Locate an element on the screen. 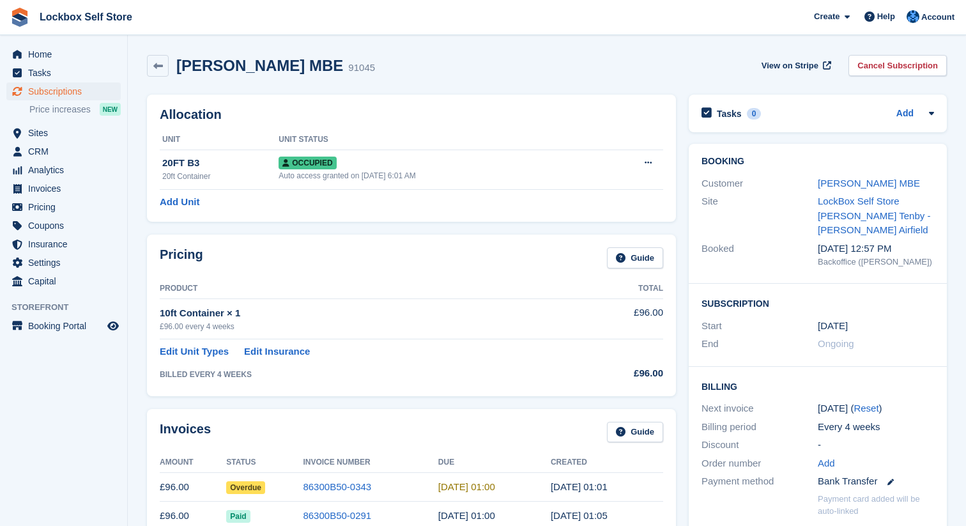  h2: Subscription is located at coordinates (818, 303).